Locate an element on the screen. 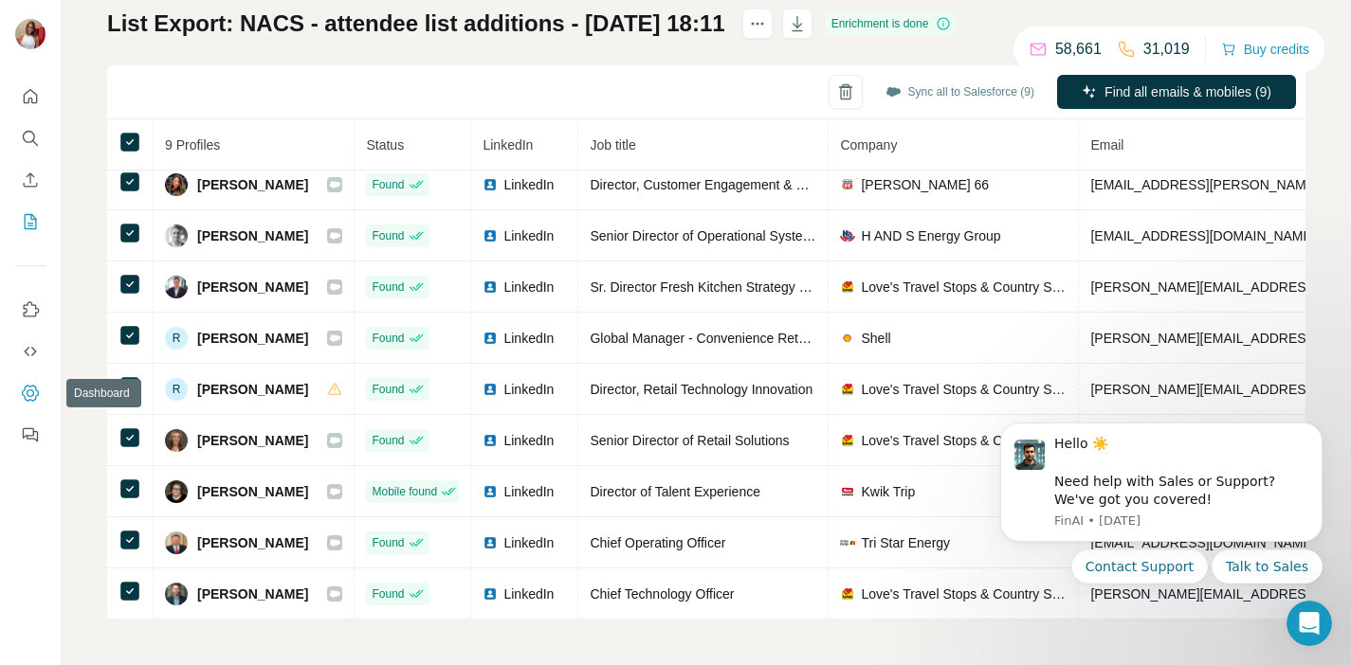 Image resolution: width=1351 pixels, height=665 pixels. span: Job title is located at coordinates (612, 145).